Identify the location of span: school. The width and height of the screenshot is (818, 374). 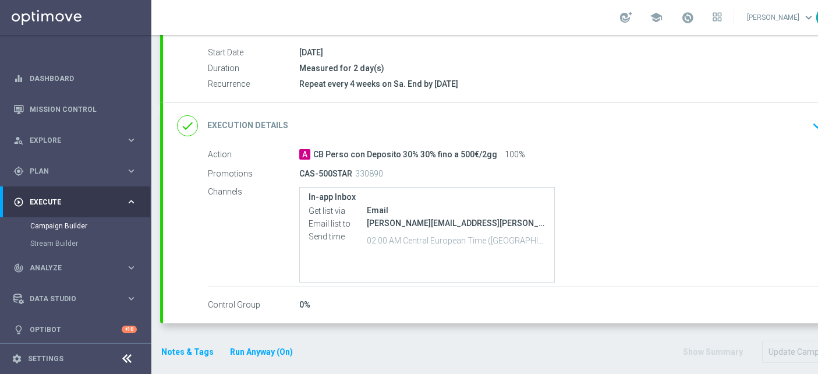
(656, 17).